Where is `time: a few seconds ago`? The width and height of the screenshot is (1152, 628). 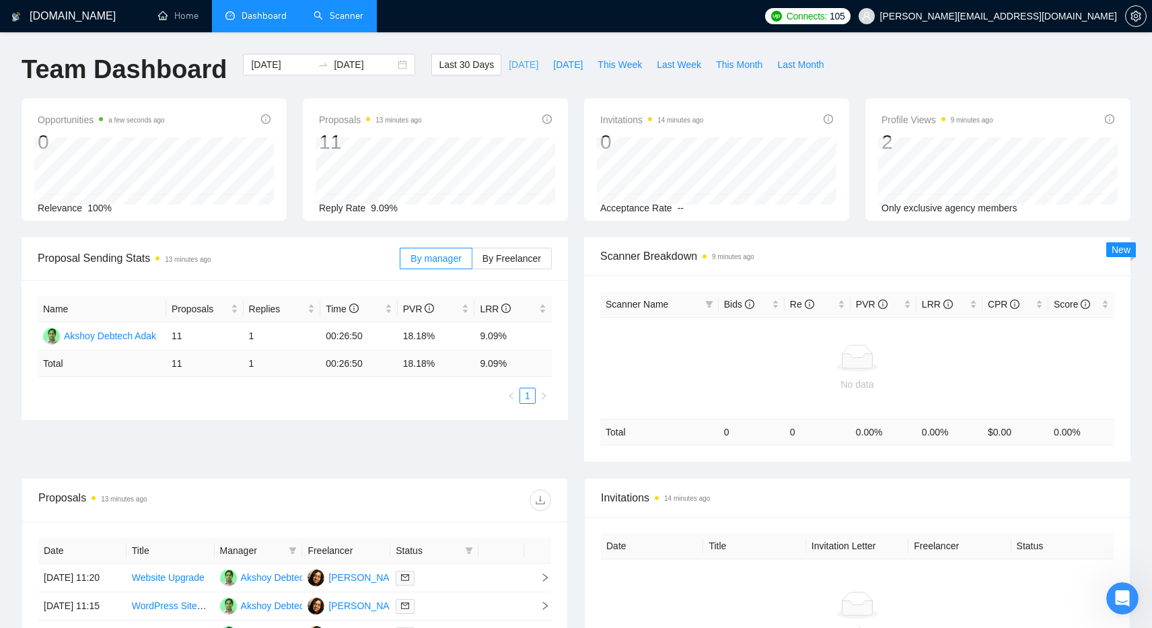 time: a few seconds ago is located at coordinates (136, 120).